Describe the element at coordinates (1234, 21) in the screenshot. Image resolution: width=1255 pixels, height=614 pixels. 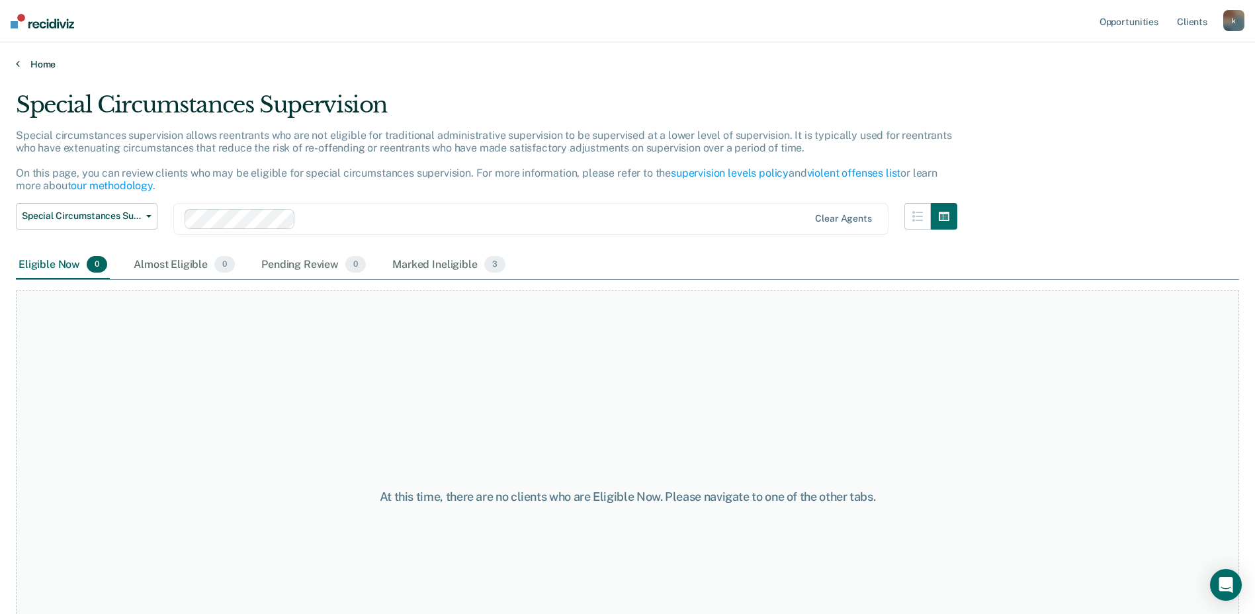
I see `div: k` at that location.